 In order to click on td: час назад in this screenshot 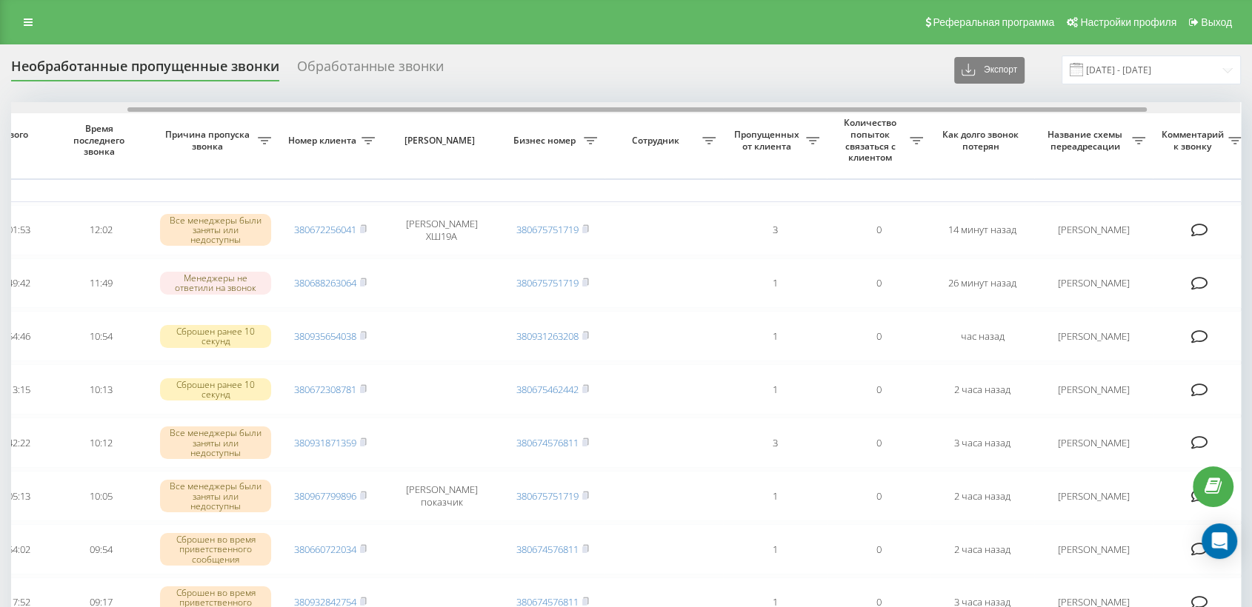, I will do `click(982, 336)`.